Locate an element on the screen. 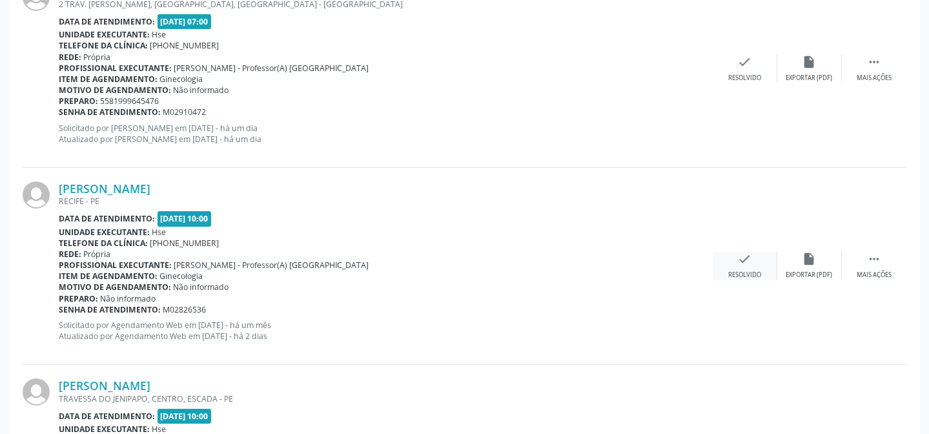 The image size is (929, 434). div: RECIFE - PE is located at coordinates (385, 201).